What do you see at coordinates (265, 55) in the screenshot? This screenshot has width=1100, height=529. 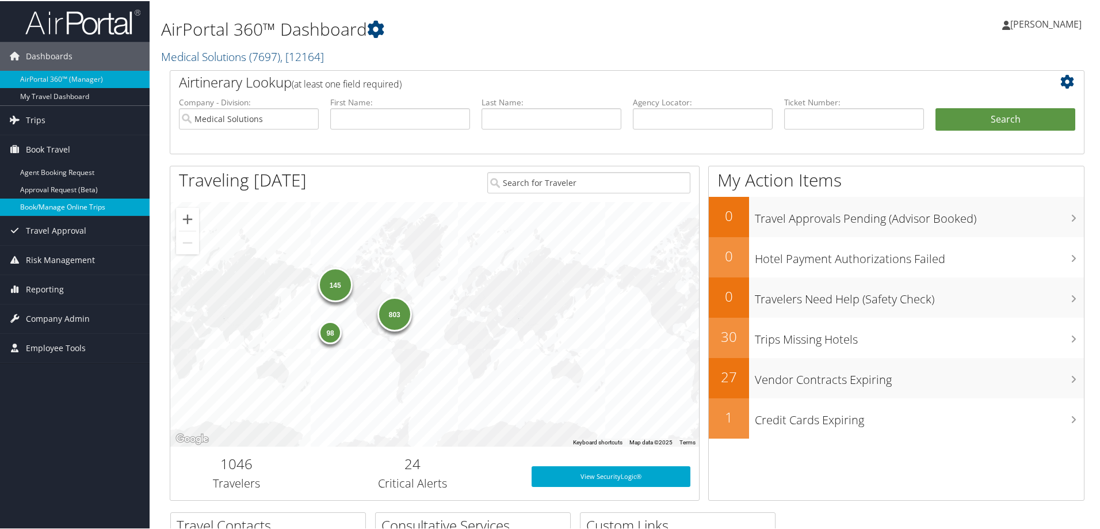 I see `span: ( 7697 )` at bounding box center [265, 55].